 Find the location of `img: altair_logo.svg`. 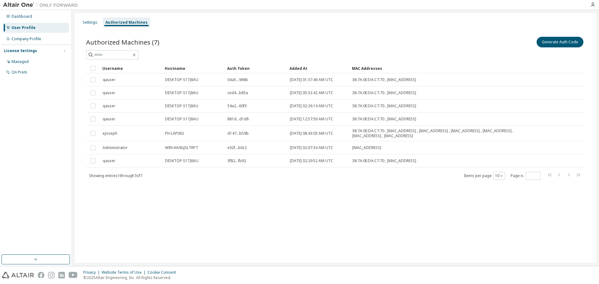

img: altair_logo.svg is located at coordinates (18, 275).